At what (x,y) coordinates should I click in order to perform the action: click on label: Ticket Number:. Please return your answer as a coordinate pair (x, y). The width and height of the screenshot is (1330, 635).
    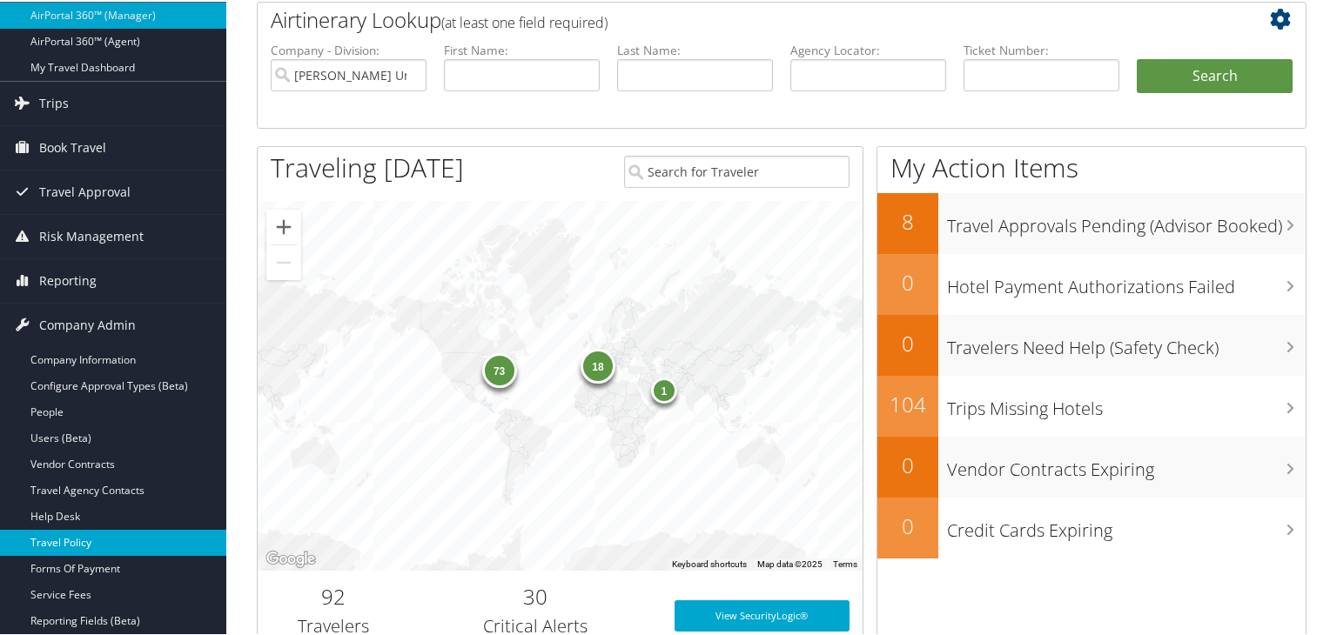
    Looking at the image, I should click on (1041, 49).